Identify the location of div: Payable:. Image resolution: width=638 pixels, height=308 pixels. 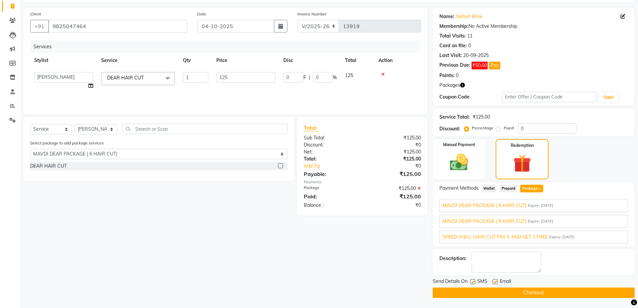
(331, 174).